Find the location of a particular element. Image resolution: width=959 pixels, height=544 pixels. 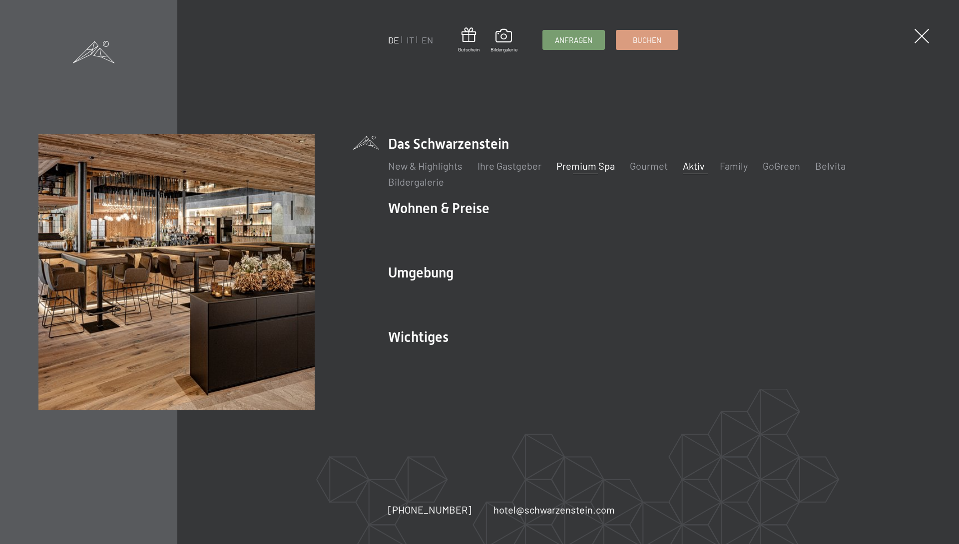

span: Bildergalerie is located at coordinates (504, 49).